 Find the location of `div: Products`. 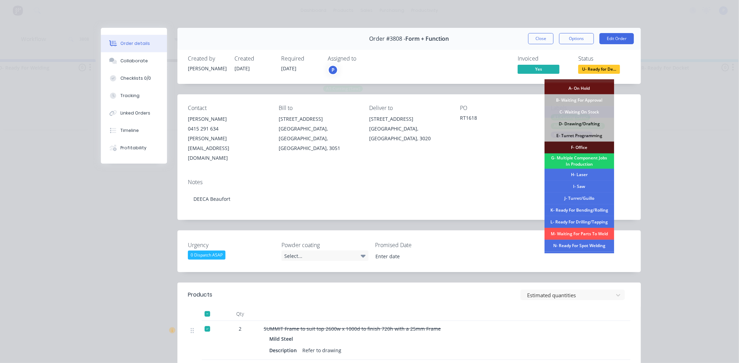

div: Products is located at coordinates (200, 295).